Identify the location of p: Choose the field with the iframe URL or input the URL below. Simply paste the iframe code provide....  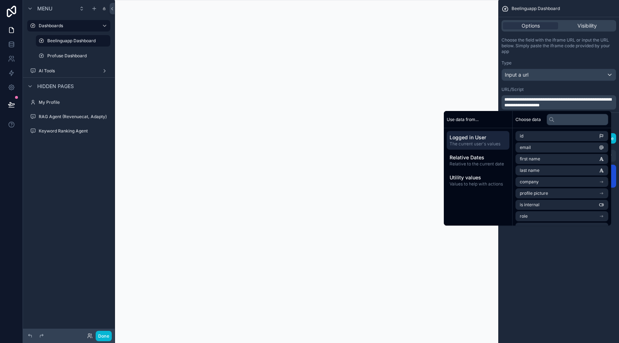
(559, 46).